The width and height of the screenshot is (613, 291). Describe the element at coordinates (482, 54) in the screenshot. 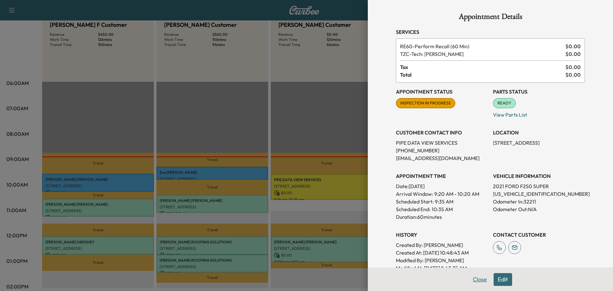

I see `span: Tech: Zach C` at that location.